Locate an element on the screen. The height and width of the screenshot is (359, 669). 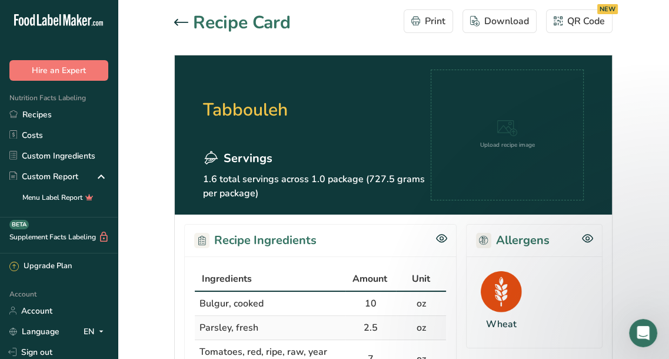
div: Wheat is located at coordinates (502, 324).